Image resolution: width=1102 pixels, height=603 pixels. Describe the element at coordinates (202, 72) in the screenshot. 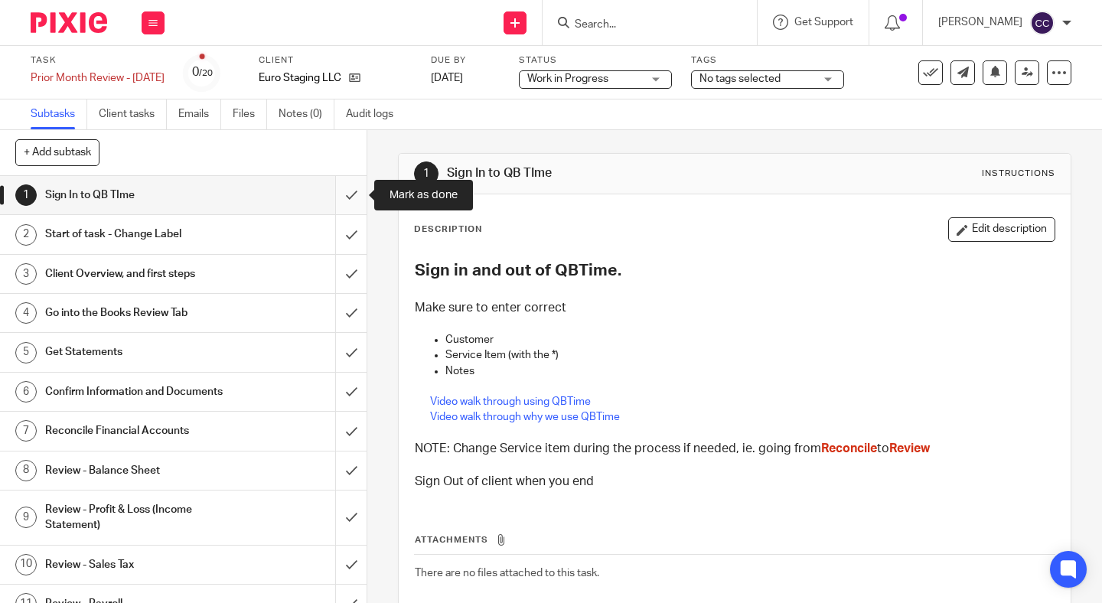

I see `div: 0` at that location.